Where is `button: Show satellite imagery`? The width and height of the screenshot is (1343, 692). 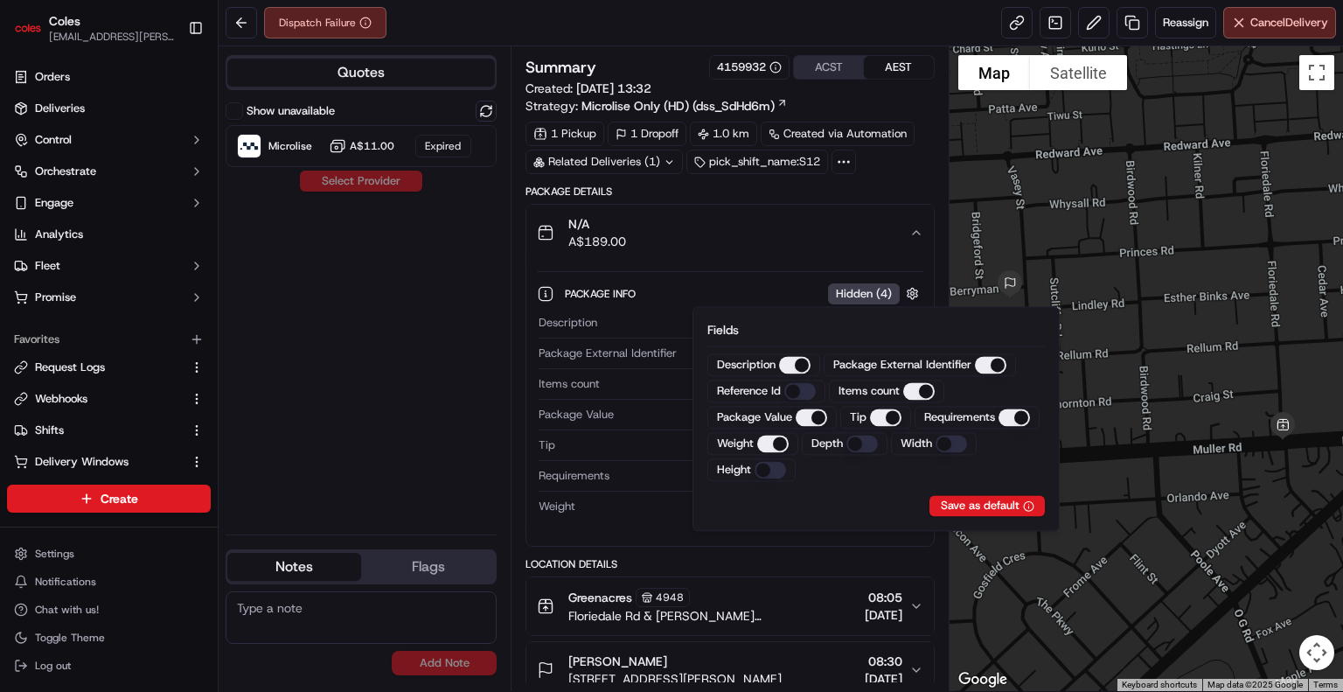 button: Show satellite imagery is located at coordinates (1078, 73).